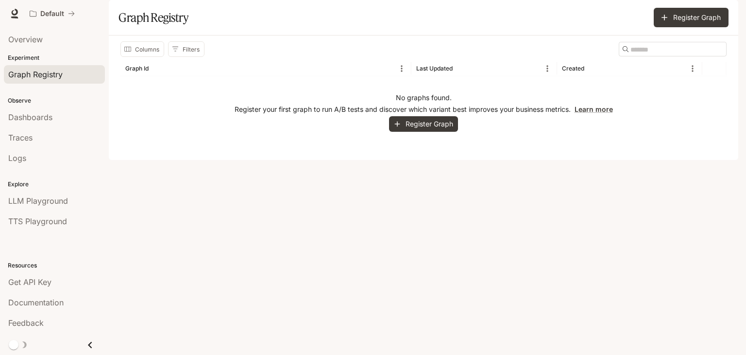 This screenshot has width=746, height=355. Describe the element at coordinates (424, 98) in the screenshot. I see `p: No graphs found.` at that location.